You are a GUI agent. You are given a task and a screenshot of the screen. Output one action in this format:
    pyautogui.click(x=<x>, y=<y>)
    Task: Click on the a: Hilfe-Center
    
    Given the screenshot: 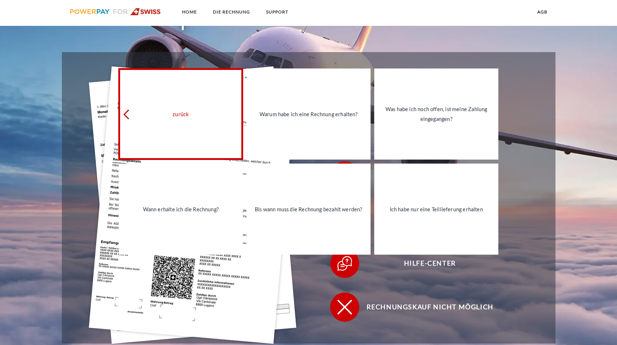 What is the action you would take?
    pyautogui.click(x=425, y=263)
    